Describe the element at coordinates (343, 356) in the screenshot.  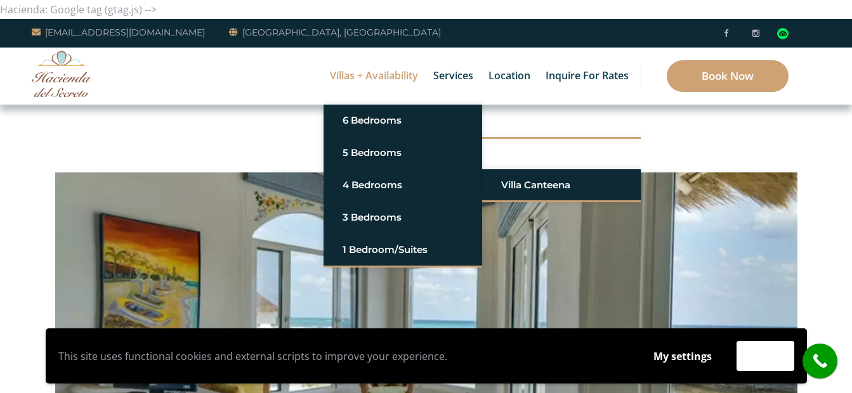
I see `p: This site uses functional cookies and external scripts to improve your experience.` at that location.